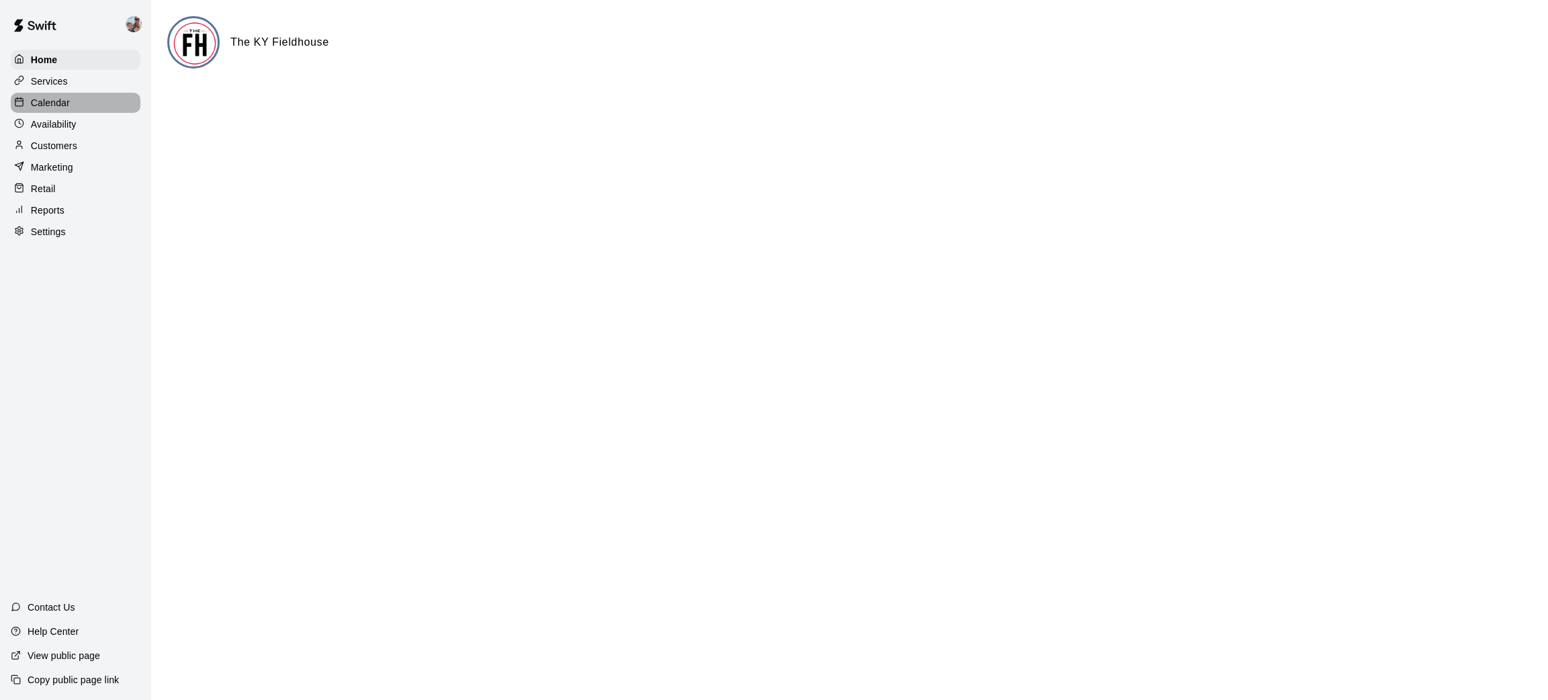 The width and height of the screenshot is (1548, 700). Describe the element at coordinates (75, 81) in the screenshot. I see `a: Services` at that location.